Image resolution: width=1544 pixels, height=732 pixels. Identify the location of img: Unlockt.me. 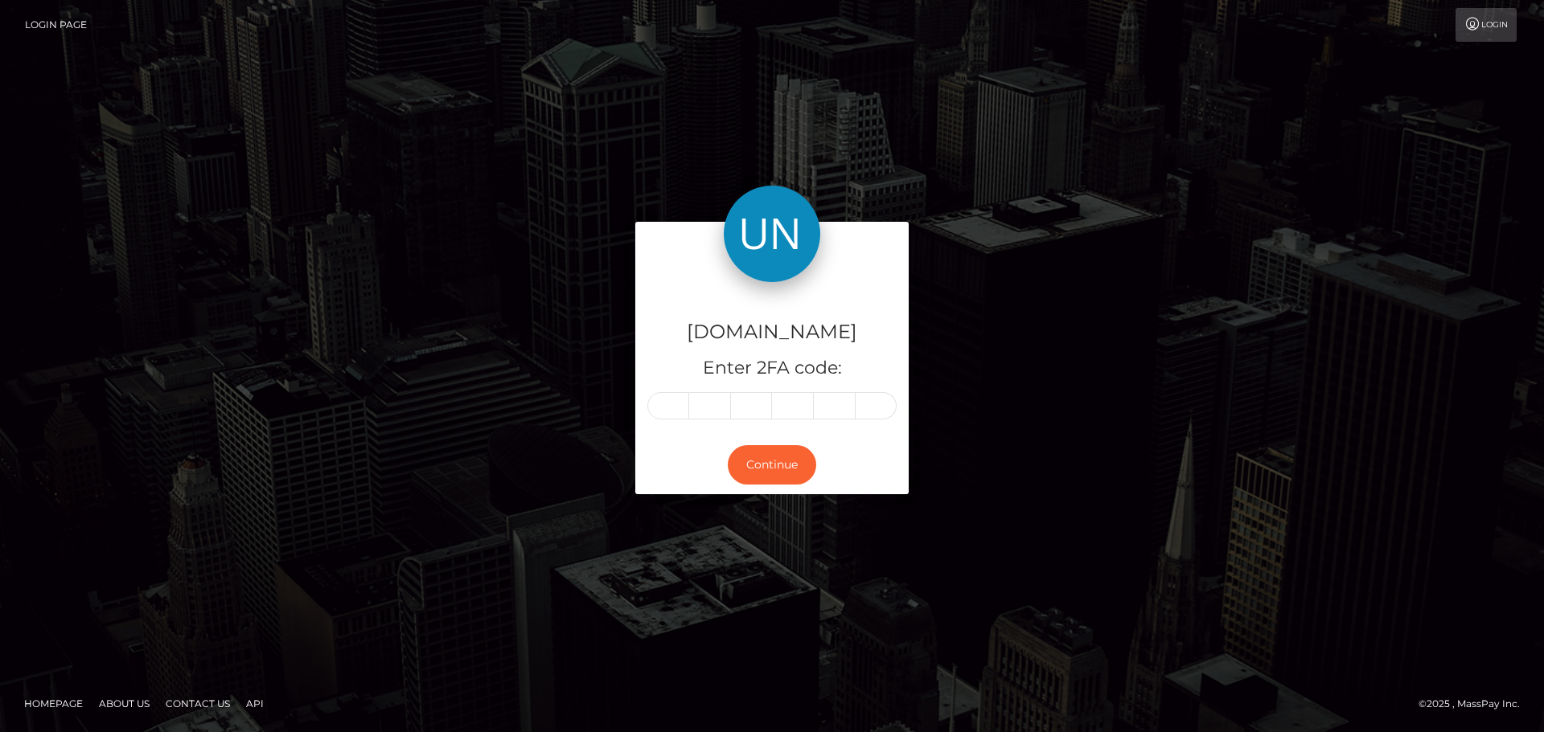
(772, 234).